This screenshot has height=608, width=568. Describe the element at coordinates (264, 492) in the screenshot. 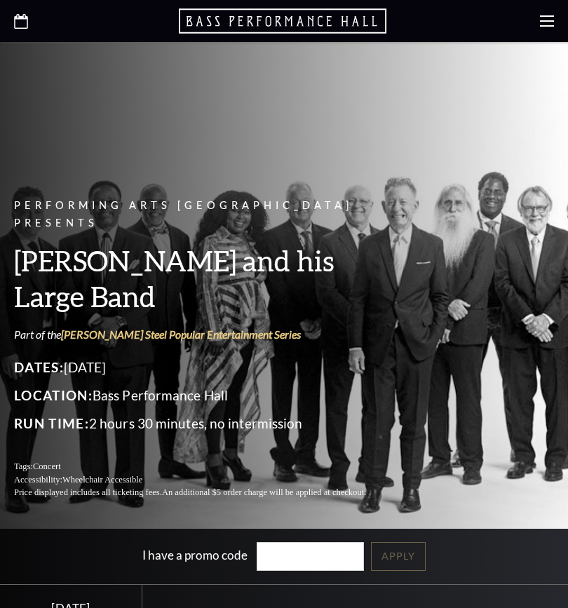

I see `span: An additional $5 order charge will be applied at checkout.` at that location.